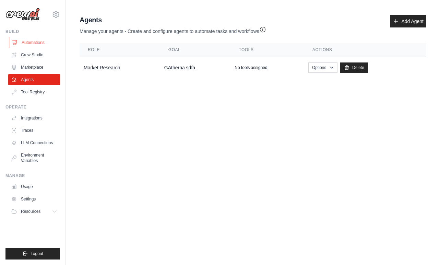 The width and height of the screenshot is (440, 265). Describe the element at coordinates (120, 50) in the screenshot. I see `th: Role` at that location.